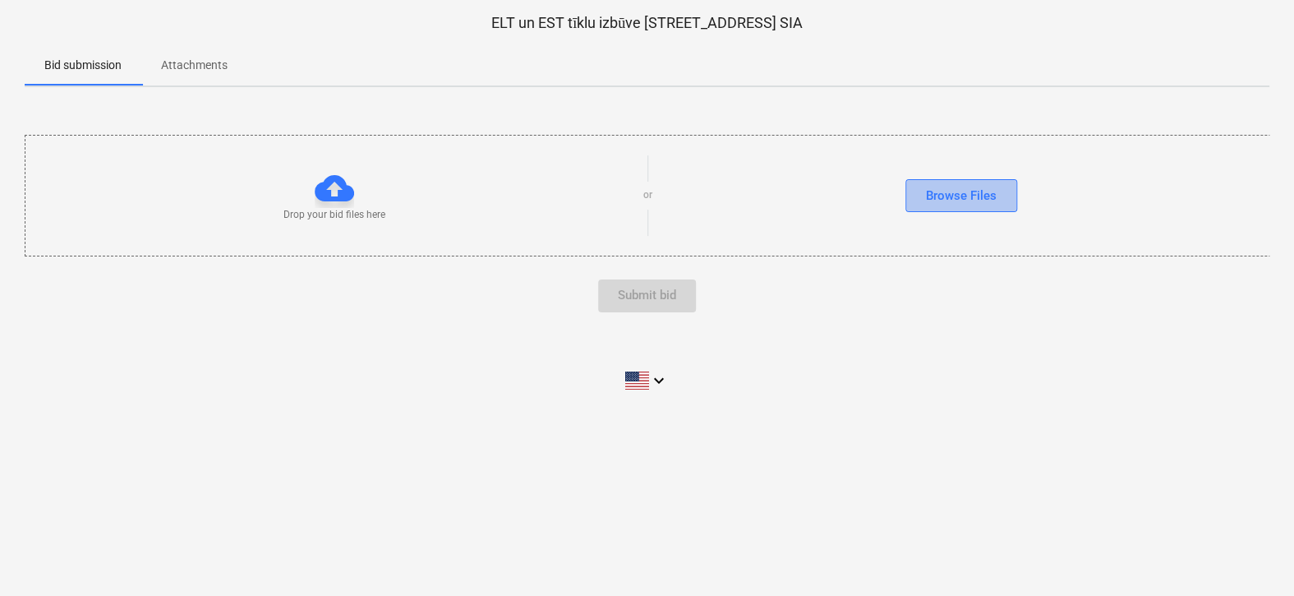 The image size is (1294, 596). Describe the element at coordinates (659, 381) in the screenshot. I see `i: keyboard_arrow_down` at that location.